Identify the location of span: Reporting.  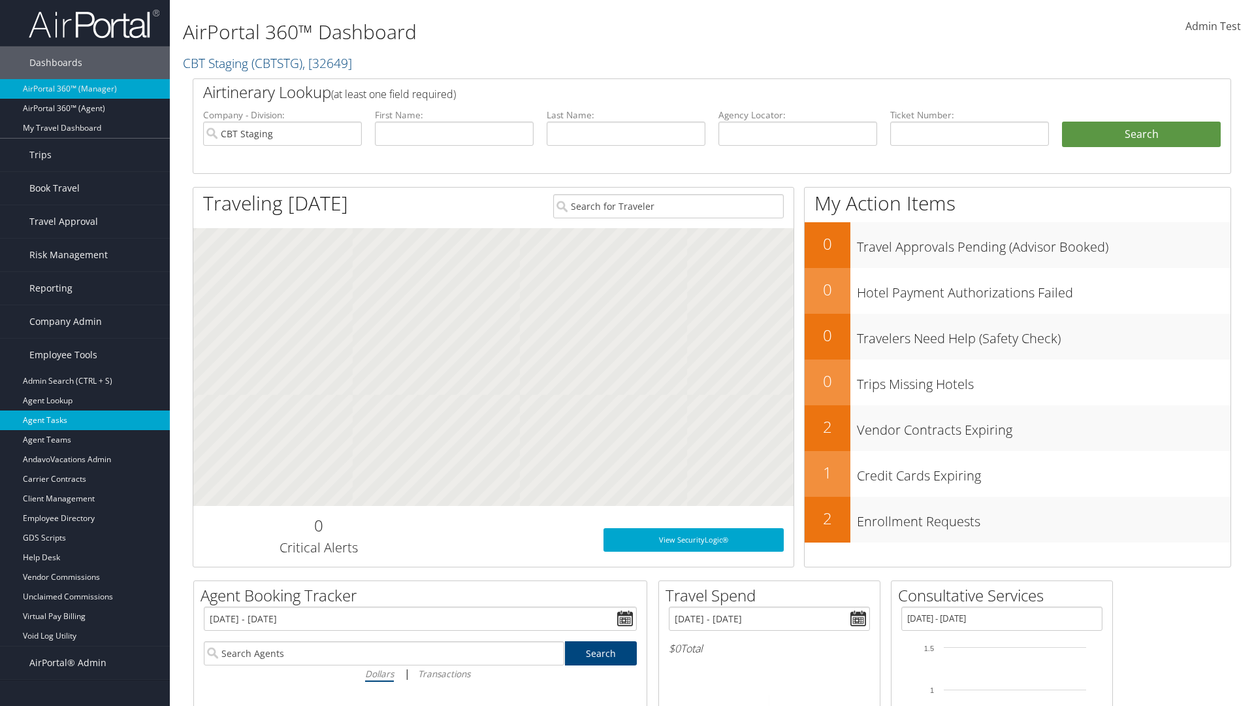
(51, 288).